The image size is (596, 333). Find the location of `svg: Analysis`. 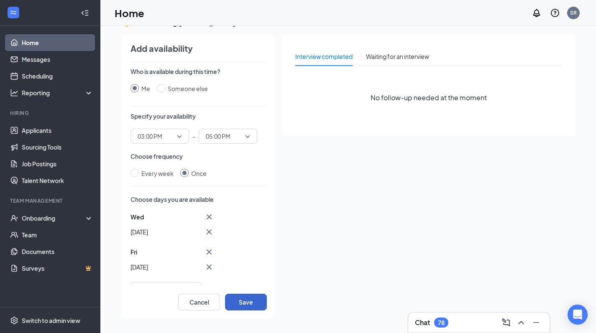

svg: Analysis is located at coordinates (14, 93).